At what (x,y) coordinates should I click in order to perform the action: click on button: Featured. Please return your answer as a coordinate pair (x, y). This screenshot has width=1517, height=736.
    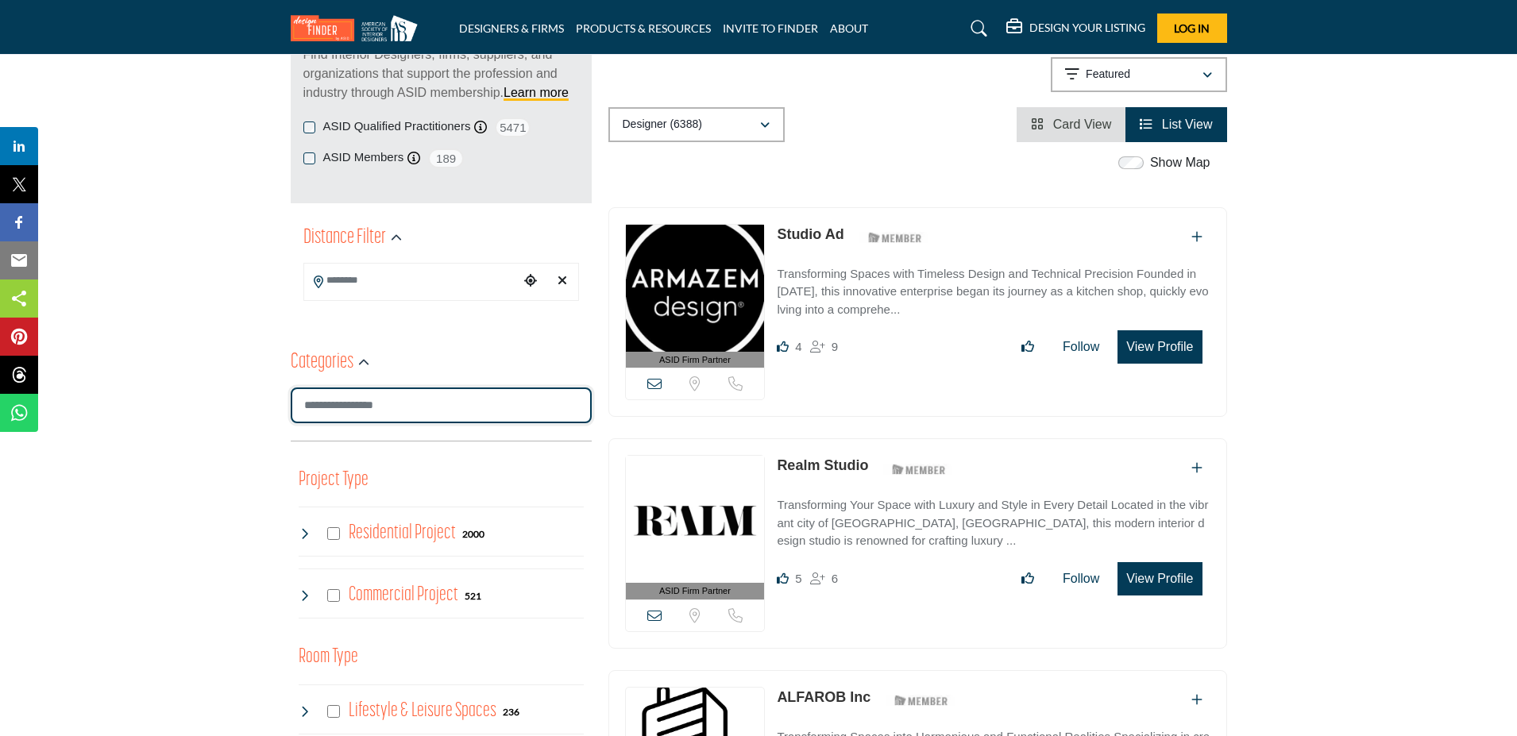
    Looking at the image, I should click on (1139, 75).